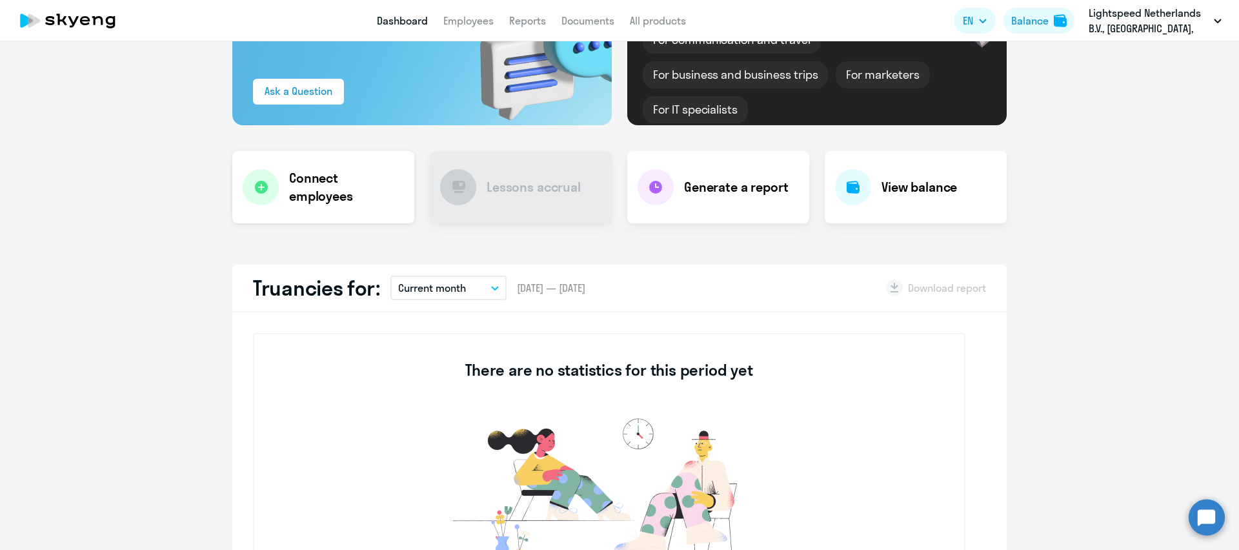 The width and height of the screenshot is (1239, 550). What do you see at coordinates (402, 21) in the screenshot?
I see `a: Dashboard` at bounding box center [402, 21].